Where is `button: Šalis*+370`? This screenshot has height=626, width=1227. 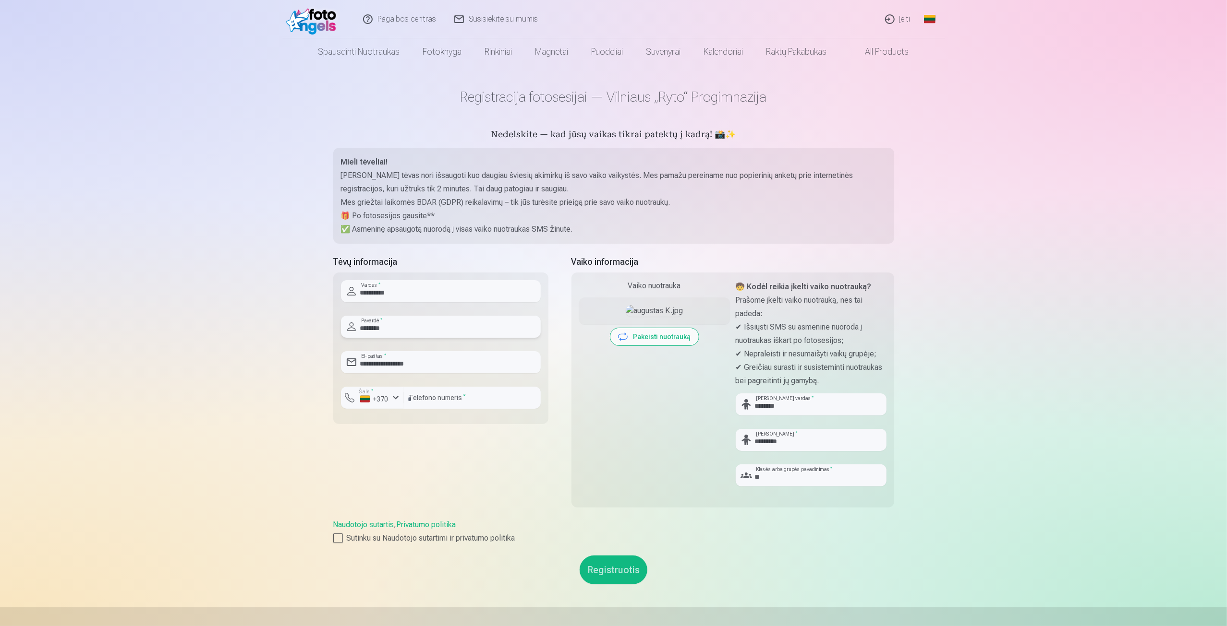
button: Šalis*+370 is located at coordinates (372, 398).